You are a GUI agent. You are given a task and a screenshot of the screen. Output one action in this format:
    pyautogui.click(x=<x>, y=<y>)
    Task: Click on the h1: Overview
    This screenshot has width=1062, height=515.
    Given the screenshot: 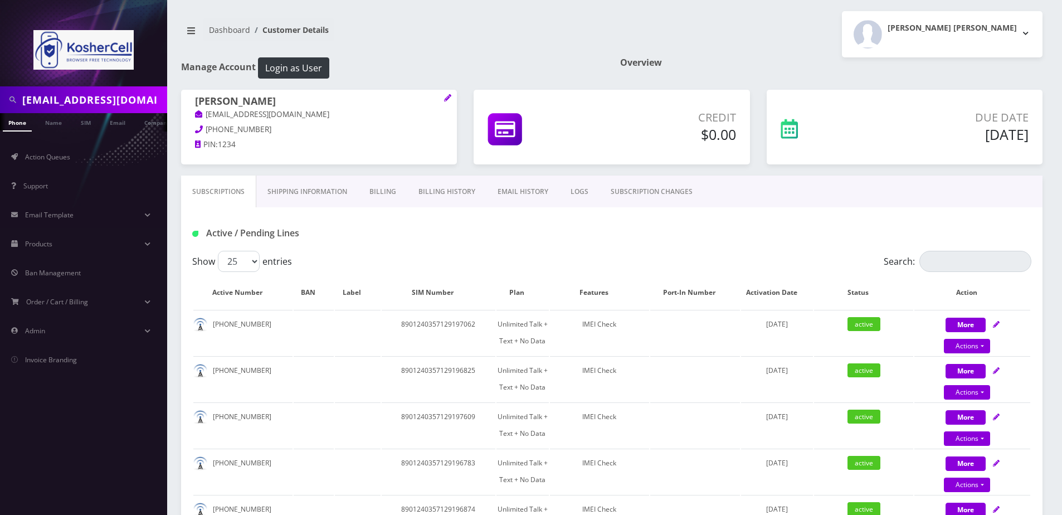 What is the action you would take?
    pyautogui.click(x=832, y=62)
    